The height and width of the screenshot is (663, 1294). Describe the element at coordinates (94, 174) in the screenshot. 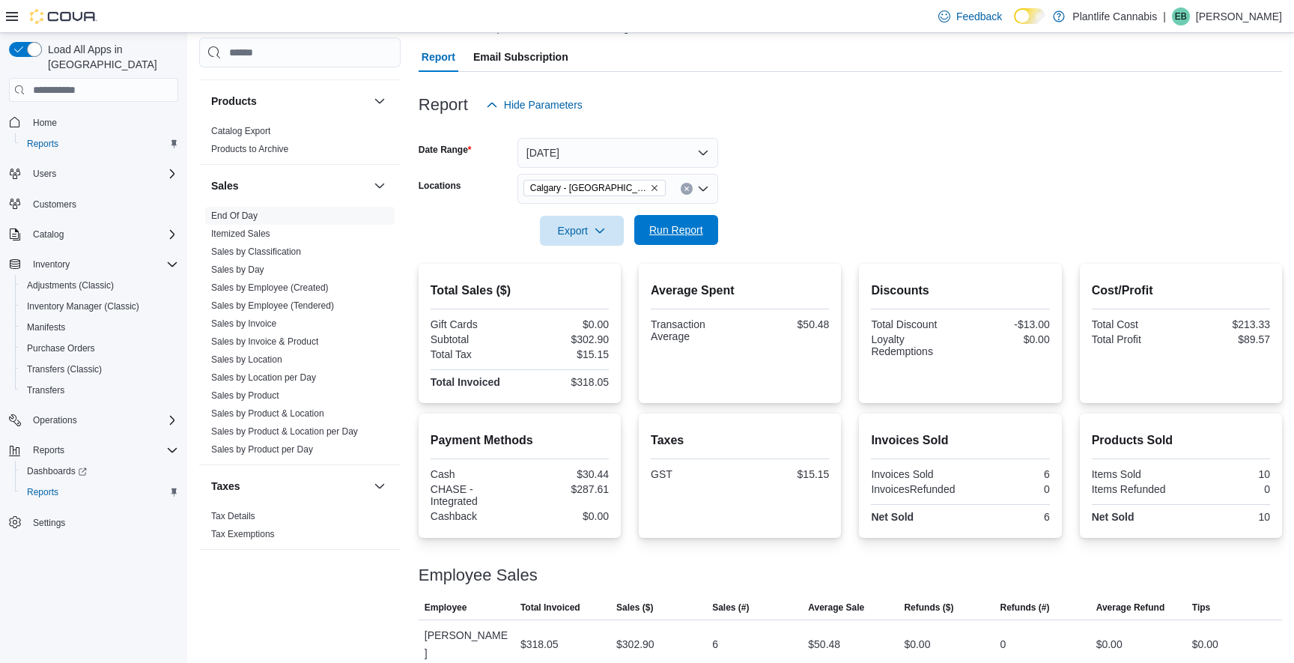

I see `button: Users` at that location.